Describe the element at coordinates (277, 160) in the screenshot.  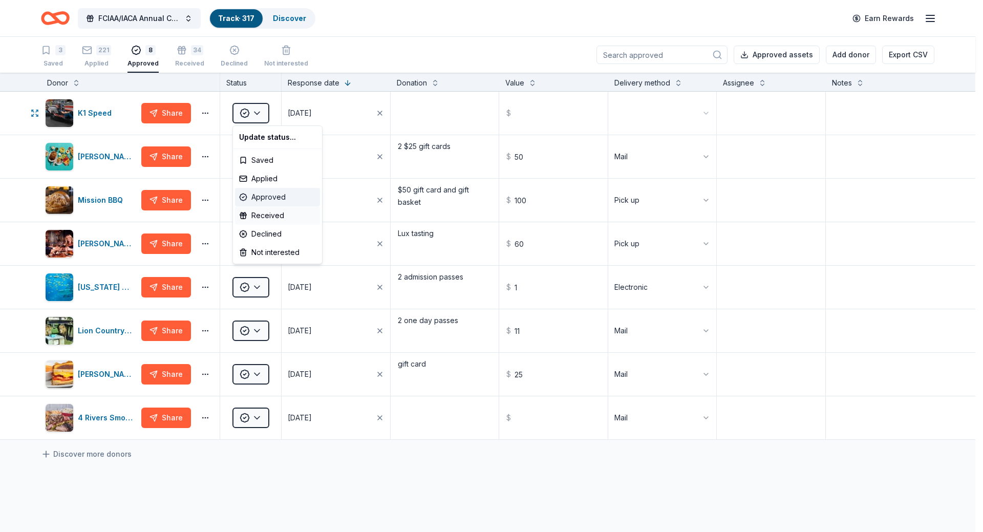
I see `div: Saved` at that location.